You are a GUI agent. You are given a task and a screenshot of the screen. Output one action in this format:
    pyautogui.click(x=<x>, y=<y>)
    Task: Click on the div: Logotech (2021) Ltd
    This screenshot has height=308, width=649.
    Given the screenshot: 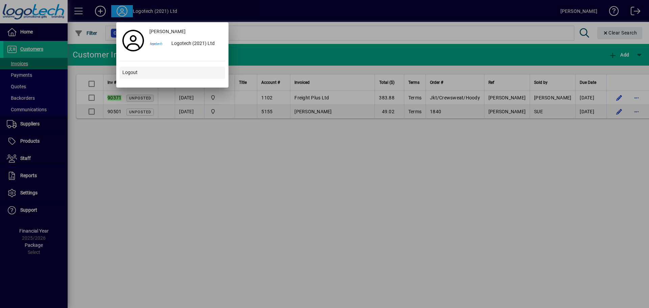 What is the action you would take?
    pyautogui.click(x=195, y=44)
    